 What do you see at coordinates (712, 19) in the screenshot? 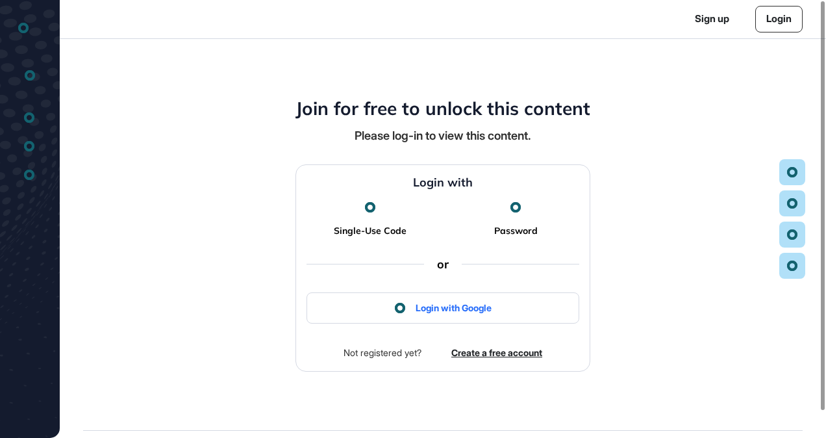
I see `a: Sign up` at bounding box center [712, 19].